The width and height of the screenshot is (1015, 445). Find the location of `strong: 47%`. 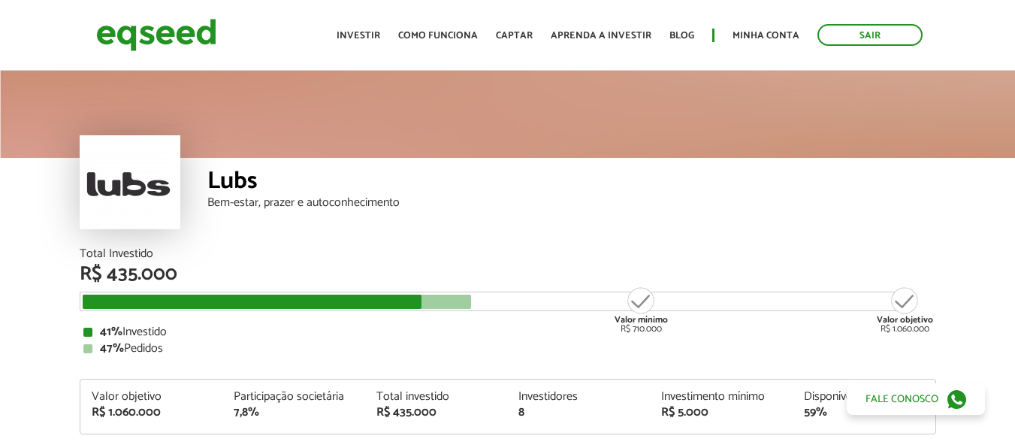

strong: 47% is located at coordinates (112, 348).